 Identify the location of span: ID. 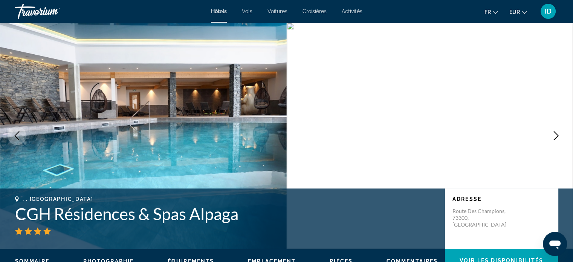
(548, 11).